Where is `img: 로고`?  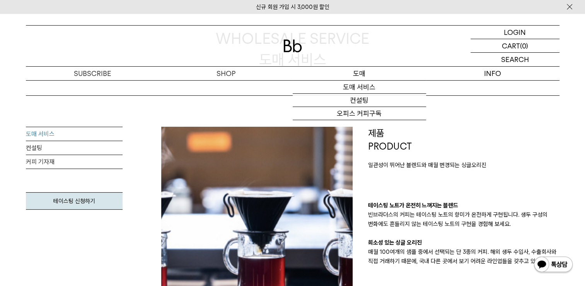 img: 로고 is located at coordinates (293, 46).